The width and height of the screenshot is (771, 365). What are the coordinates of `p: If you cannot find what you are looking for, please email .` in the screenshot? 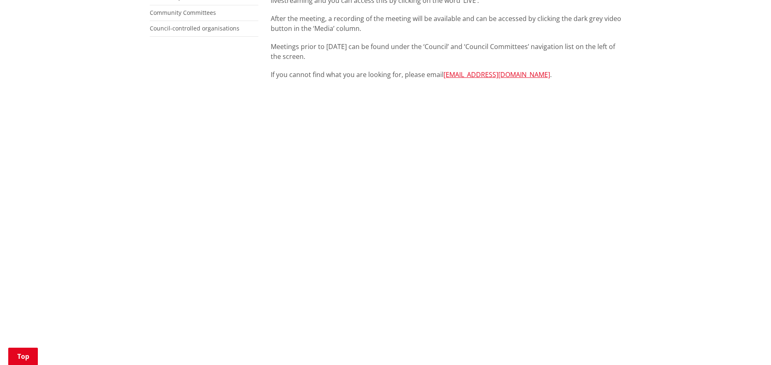 It's located at (446, 74).